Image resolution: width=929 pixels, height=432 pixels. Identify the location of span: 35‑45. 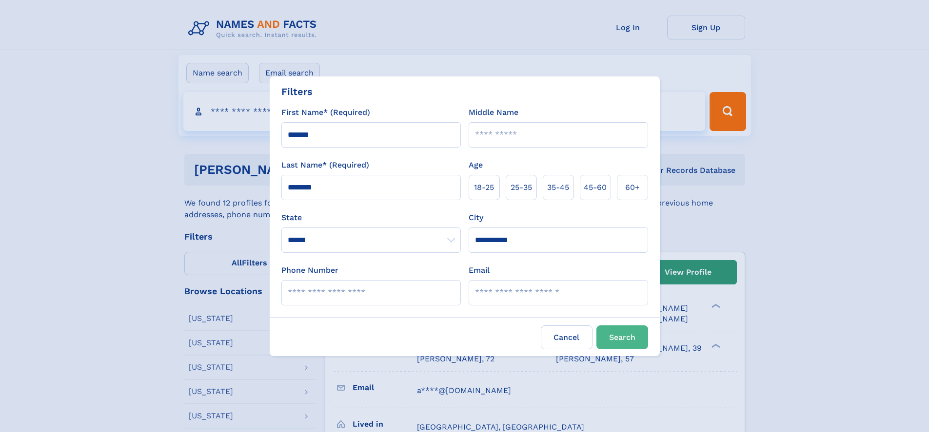
(558, 188).